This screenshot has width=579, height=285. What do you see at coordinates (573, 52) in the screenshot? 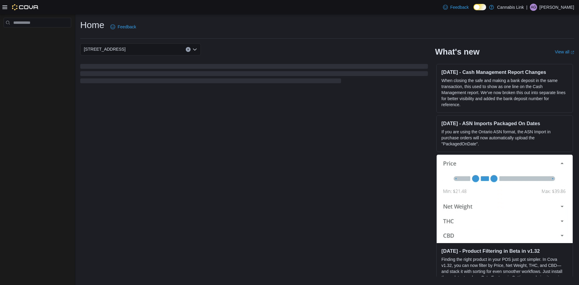
I see `svg: External link` at bounding box center [573, 52].